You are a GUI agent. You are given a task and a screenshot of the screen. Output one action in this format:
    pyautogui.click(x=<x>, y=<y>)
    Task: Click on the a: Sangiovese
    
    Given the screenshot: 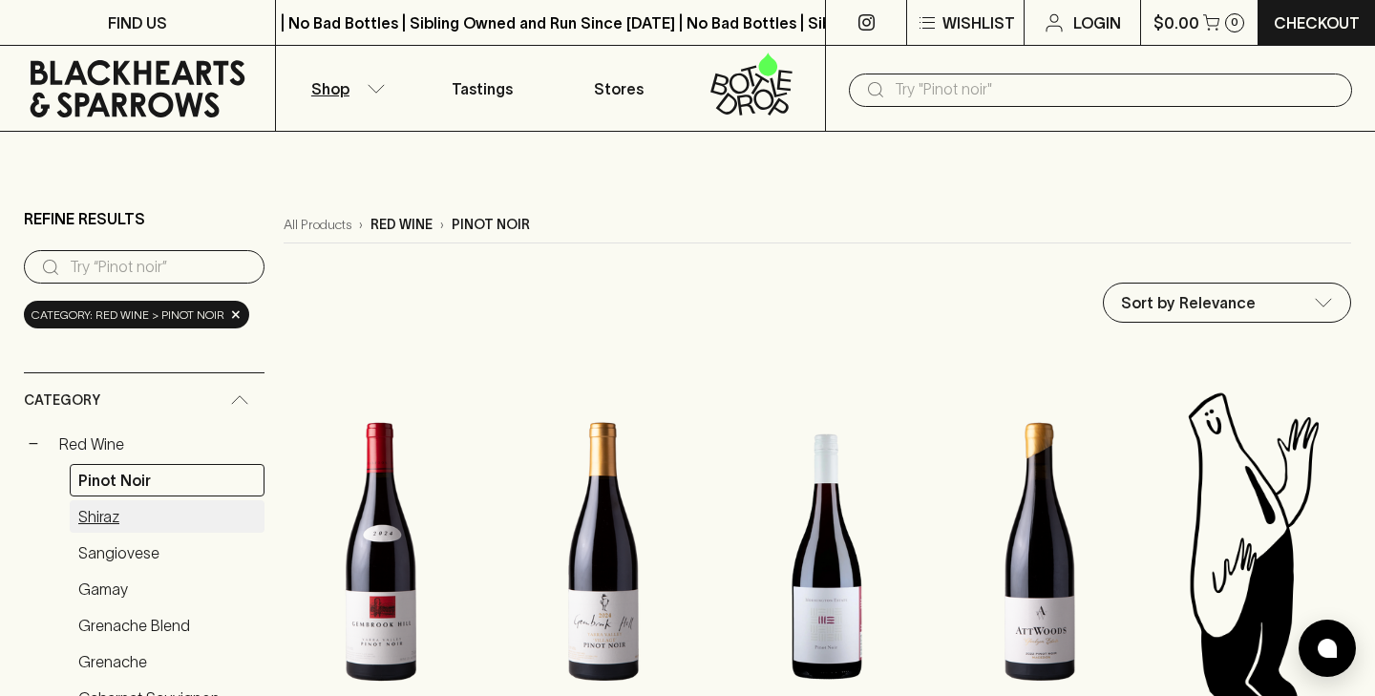 What is the action you would take?
    pyautogui.click(x=167, y=553)
    